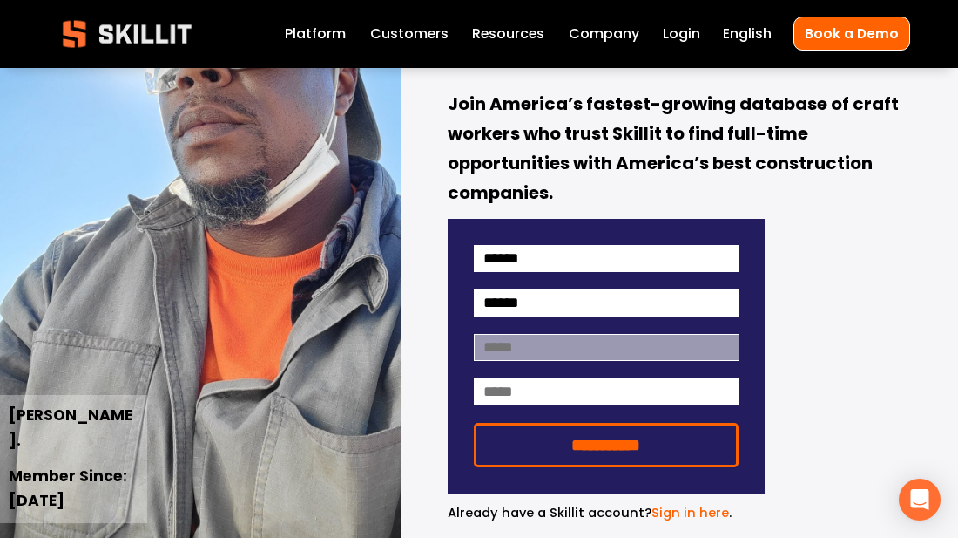 The height and width of the screenshot is (538, 958). What do you see at coordinates (315, 33) in the screenshot?
I see `a: Platform` at bounding box center [315, 33].